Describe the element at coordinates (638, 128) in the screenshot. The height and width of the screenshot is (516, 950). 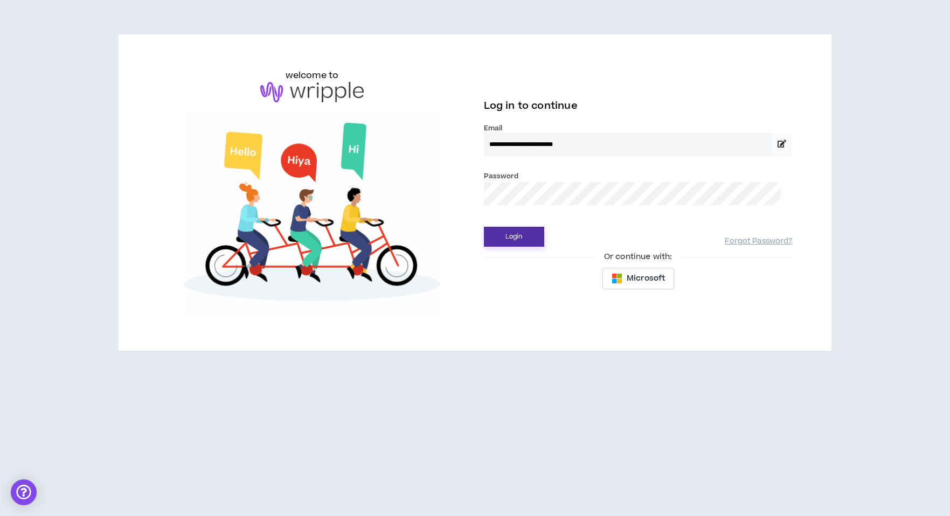
I see `label: Email` at that location.